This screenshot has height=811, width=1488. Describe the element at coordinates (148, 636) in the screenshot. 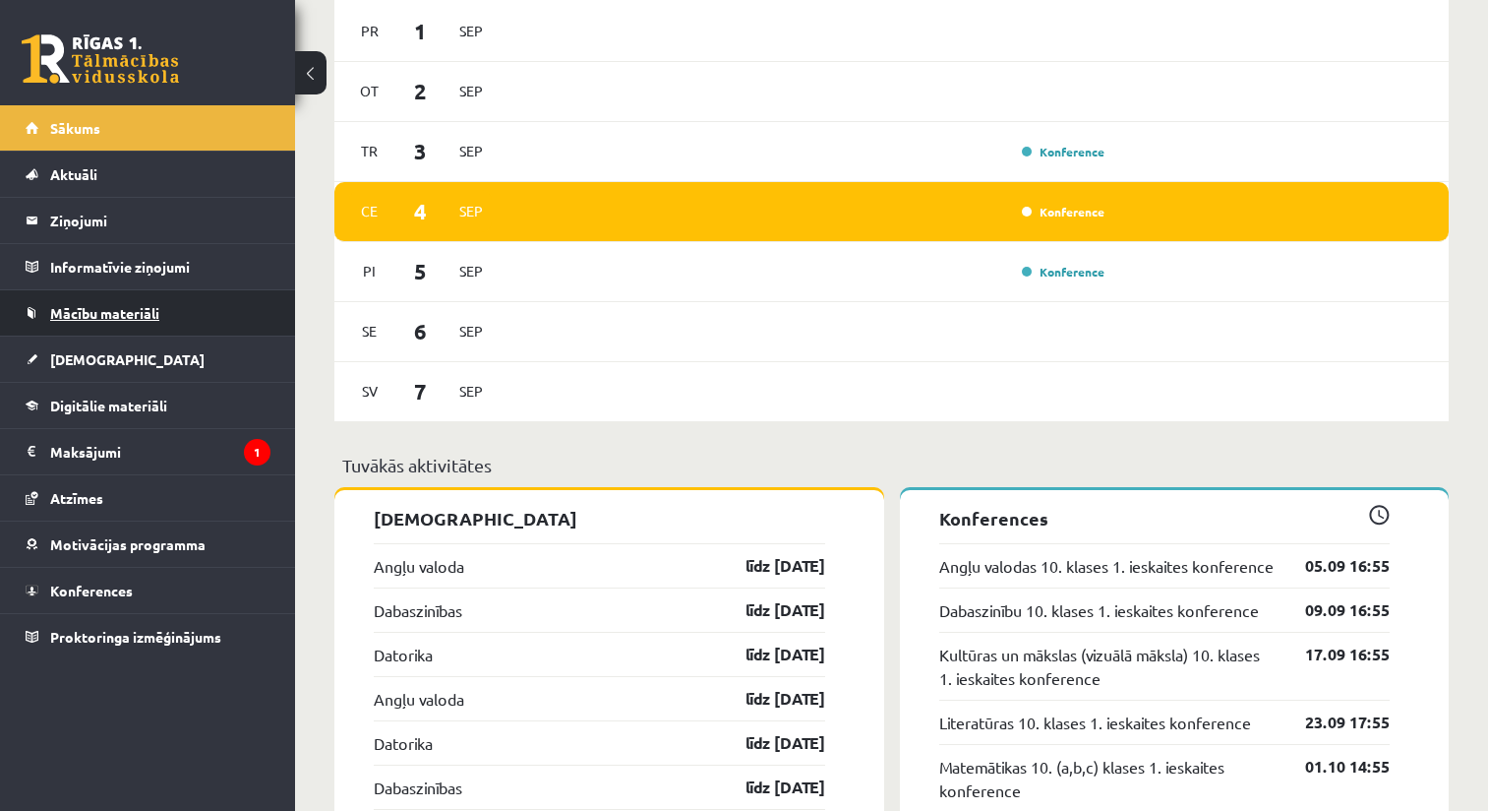

I see `a: Proktoringa izmēģinājums` at that location.